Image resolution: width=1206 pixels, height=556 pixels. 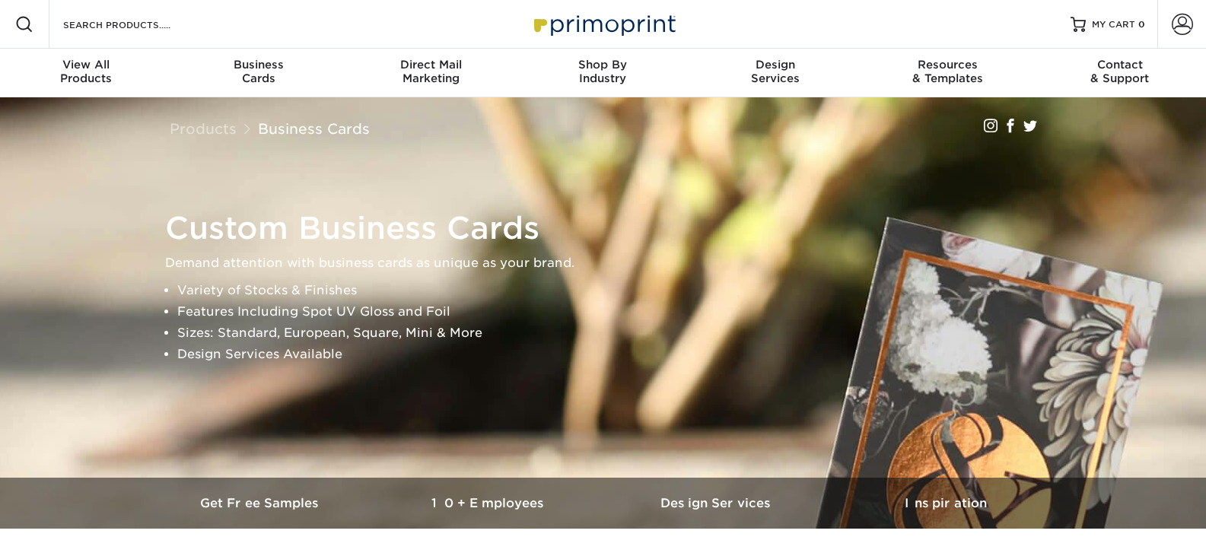 I want to click on div: & Templates, so click(x=947, y=72).